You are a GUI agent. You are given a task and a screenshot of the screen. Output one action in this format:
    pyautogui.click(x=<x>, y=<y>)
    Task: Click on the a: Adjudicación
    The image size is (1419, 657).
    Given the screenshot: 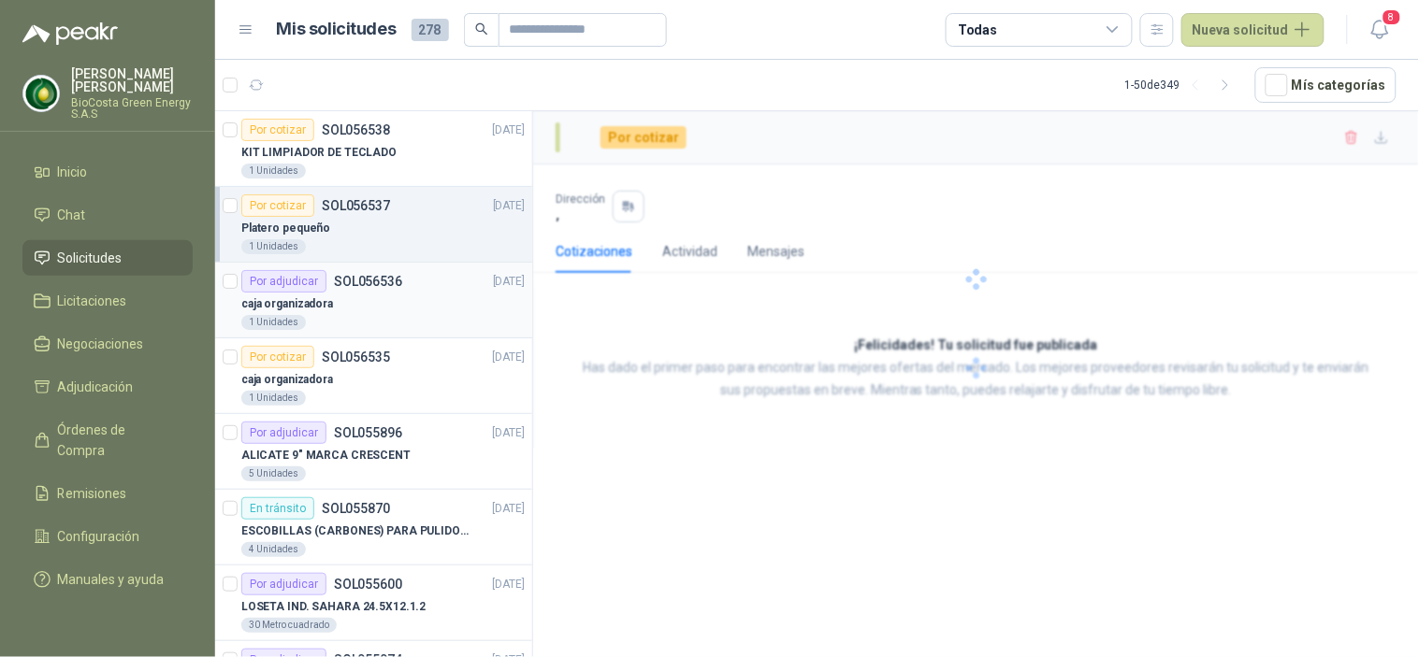 What is the action you would take?
    pyautogui.click(x=108, y=387)
    